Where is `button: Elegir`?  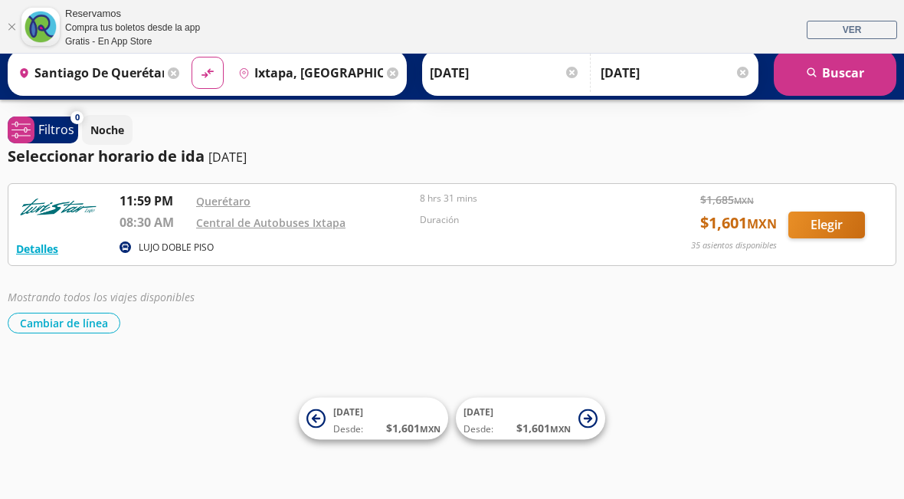
button: Elegir is located at coordinates (827, 225).